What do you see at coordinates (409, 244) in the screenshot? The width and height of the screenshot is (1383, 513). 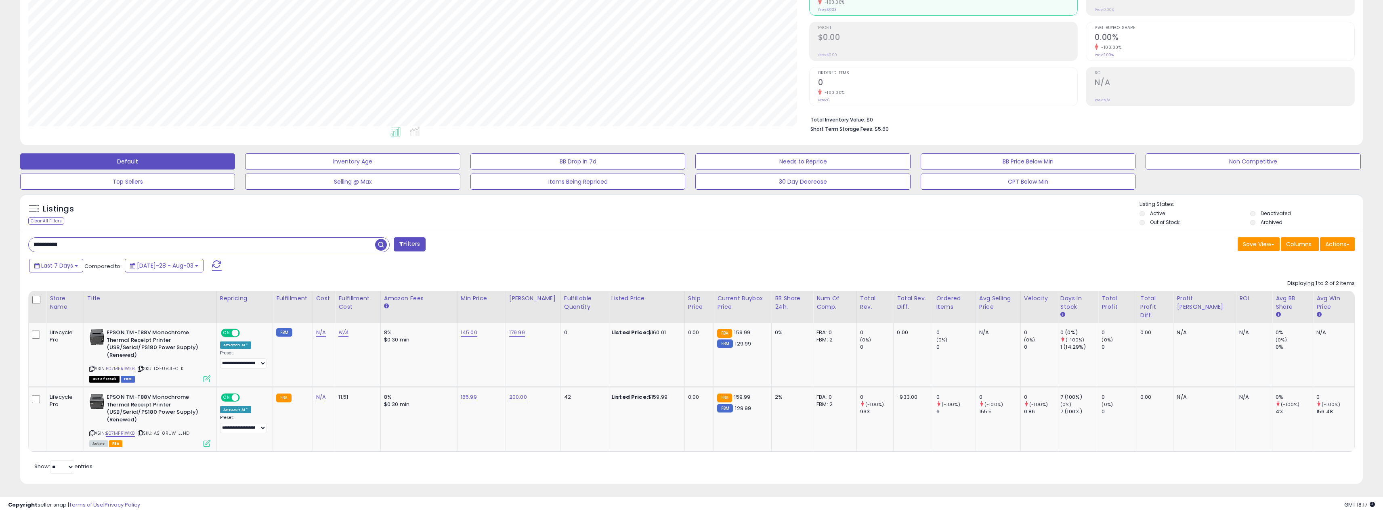 I see `button: Filters` at bounding box center [409, 244].